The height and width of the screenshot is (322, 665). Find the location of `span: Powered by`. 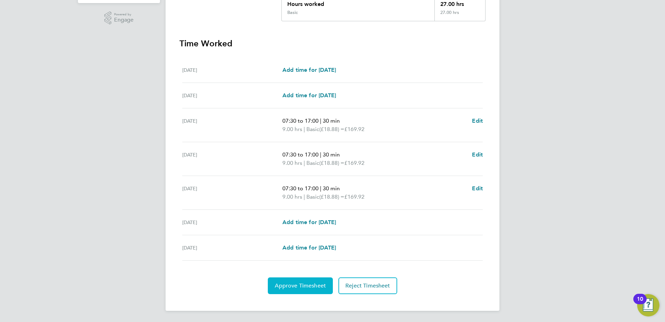

span: Powered by is located at coordinates (124, 14).